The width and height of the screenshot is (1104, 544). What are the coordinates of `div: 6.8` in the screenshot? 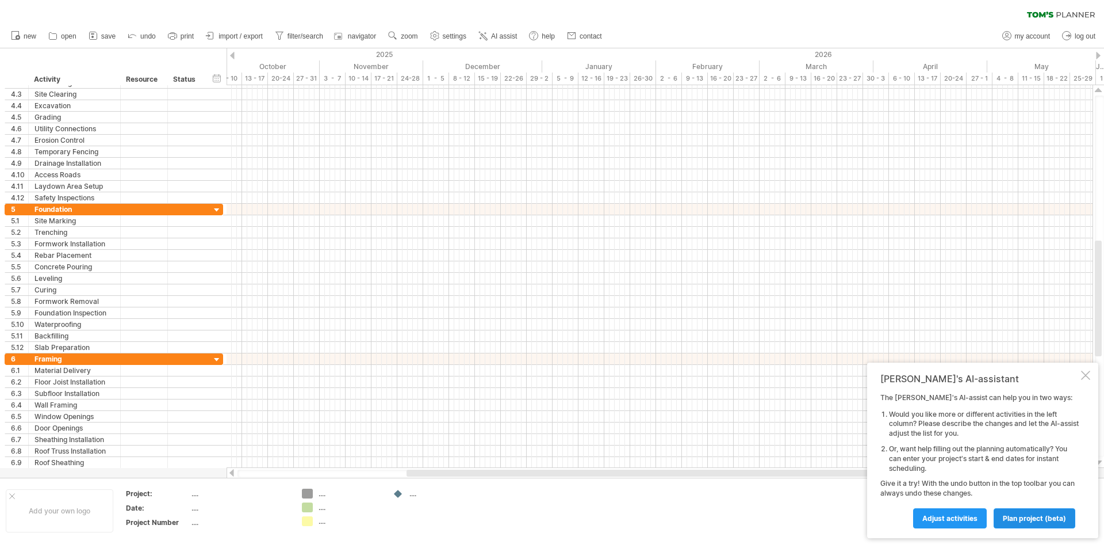 It's located at (20, 450).